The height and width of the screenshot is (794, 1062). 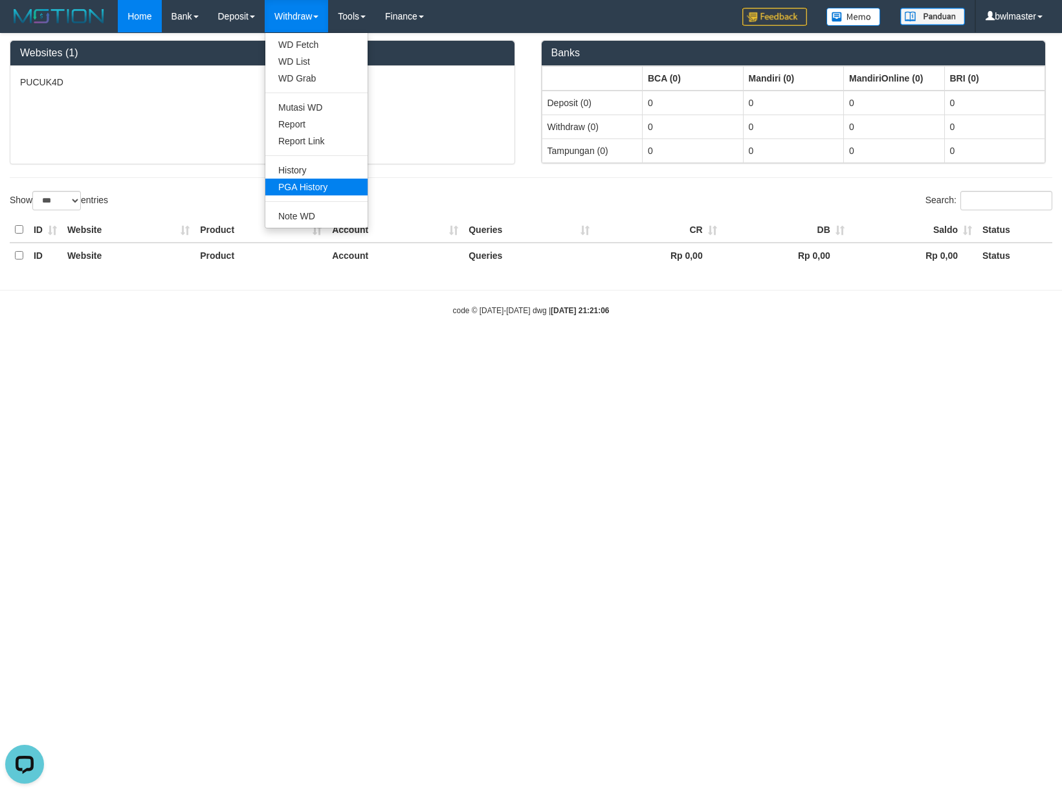 I want to click on img: Feedback.jpg, so click(x=775, y=17).